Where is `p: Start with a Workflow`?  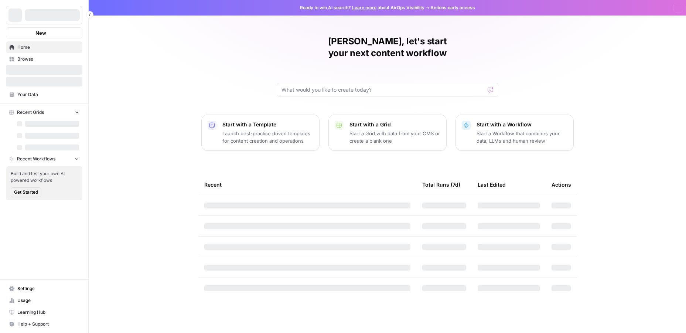
p: Start with a Workflow is located at coordinates (522, 125).